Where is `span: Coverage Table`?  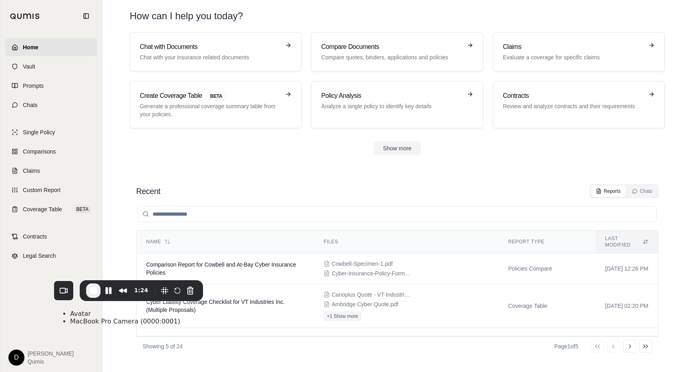
span: Coverage Table is located at coordinates (42, 209).